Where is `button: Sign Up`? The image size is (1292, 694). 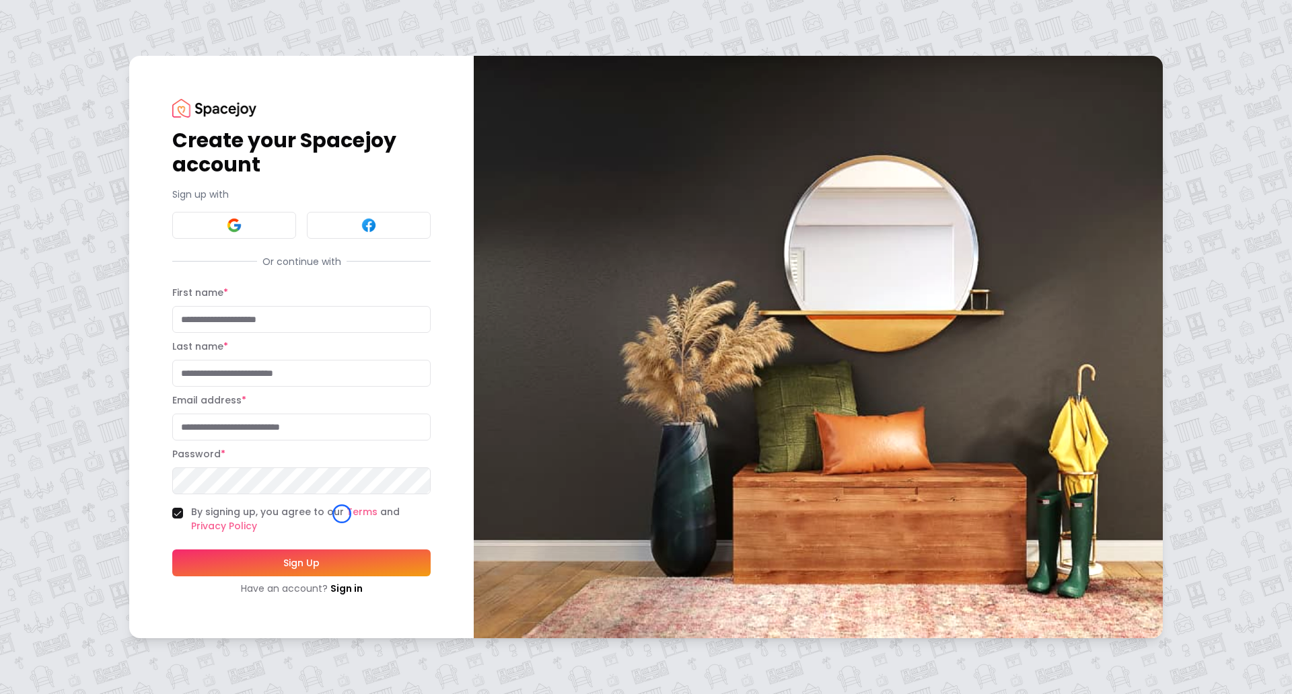
button: Sign Up is located at coordinates (301, 563).